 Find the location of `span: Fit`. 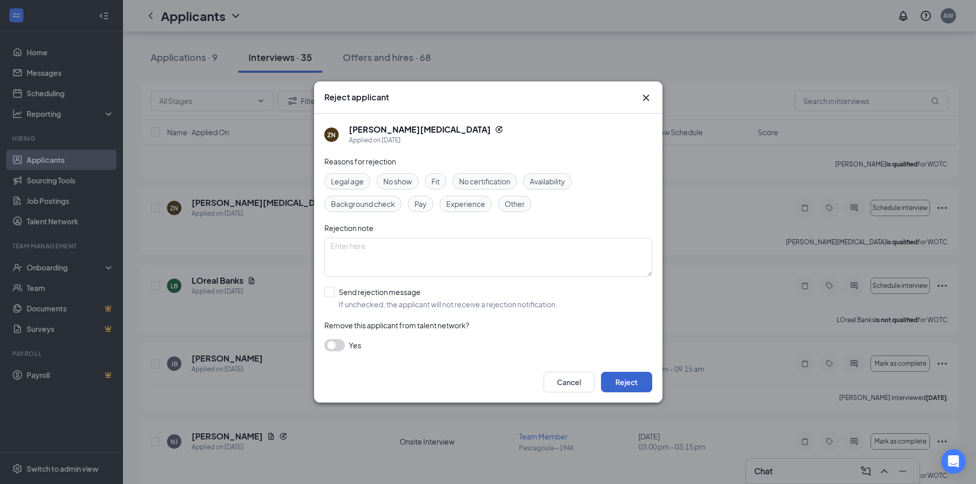

span: Fit is located at coordinates (435, 181).